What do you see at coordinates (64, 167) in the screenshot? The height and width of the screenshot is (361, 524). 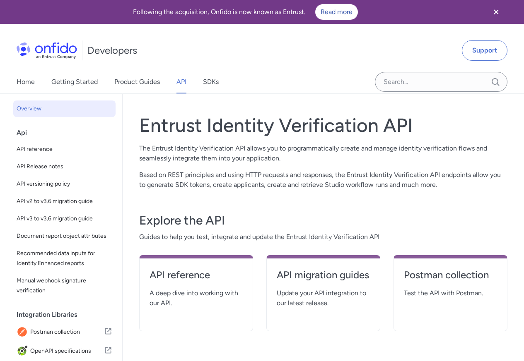 I see `span: API Release notes` at bounding box center [64, 167].